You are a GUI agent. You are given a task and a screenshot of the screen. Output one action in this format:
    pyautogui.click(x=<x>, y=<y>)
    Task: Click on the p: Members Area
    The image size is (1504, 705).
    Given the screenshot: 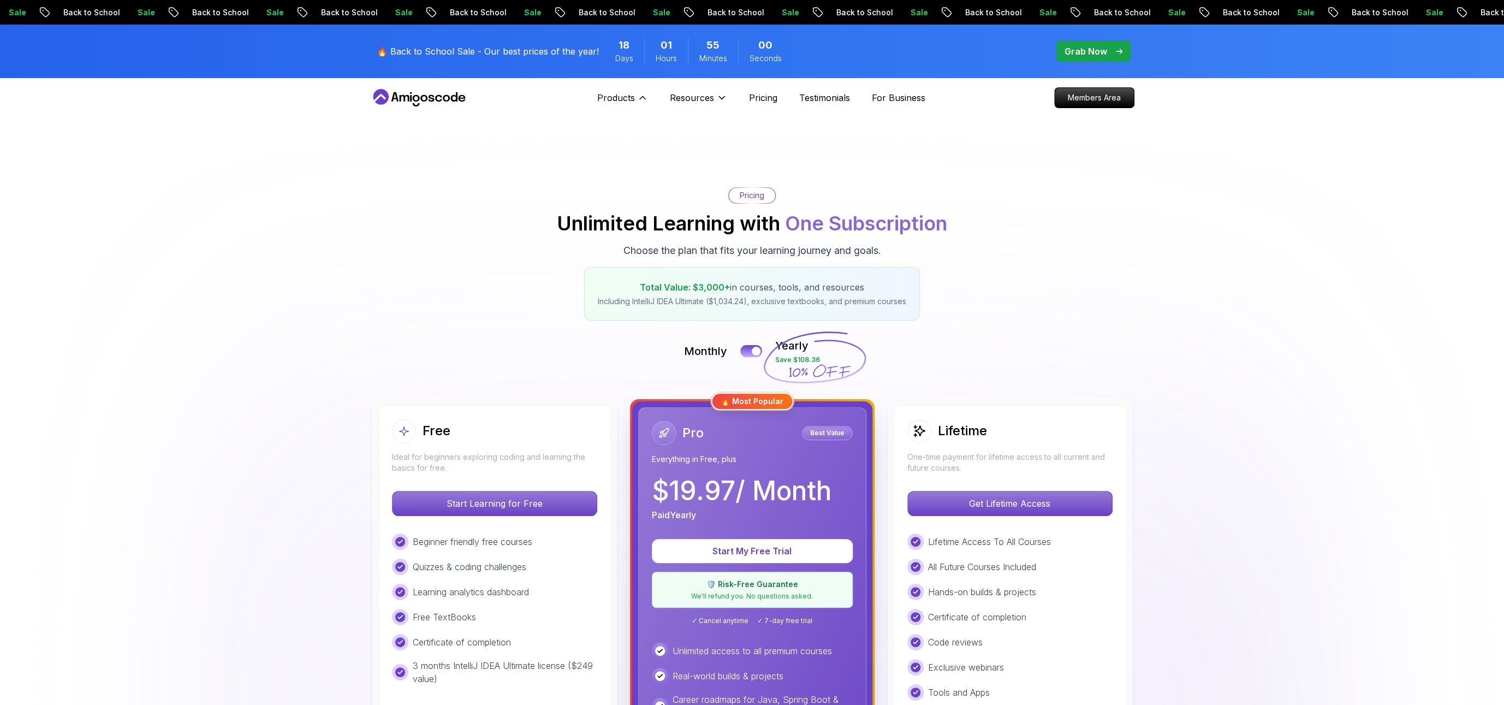 What is the action you would take?
    pyautogui.click(x=1094, y=98)
    